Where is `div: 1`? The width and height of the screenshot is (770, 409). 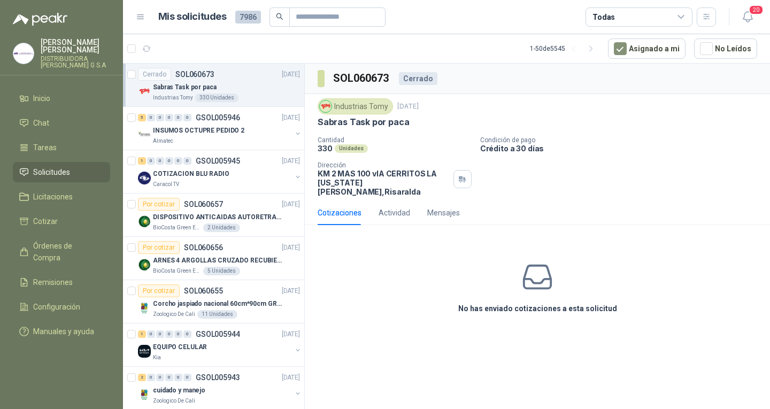 div: 1 is located at coordinates (142, 161).